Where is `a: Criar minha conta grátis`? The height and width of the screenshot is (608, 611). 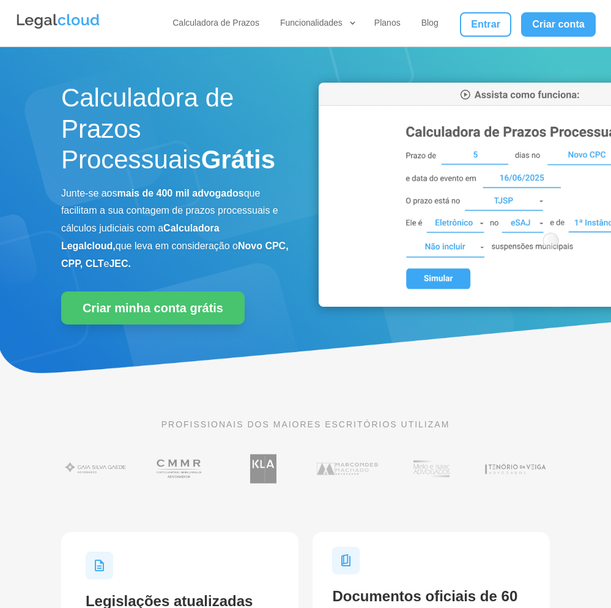 a: Criar minha conta grátis is located at coordinates (153, 308).